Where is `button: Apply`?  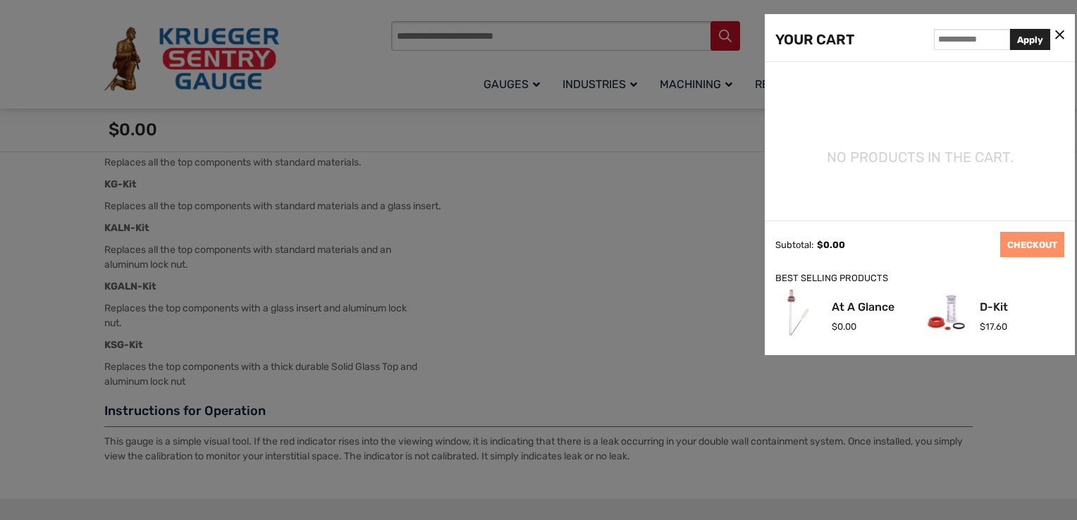 button: Apply is located at coordinates (1030, 39).